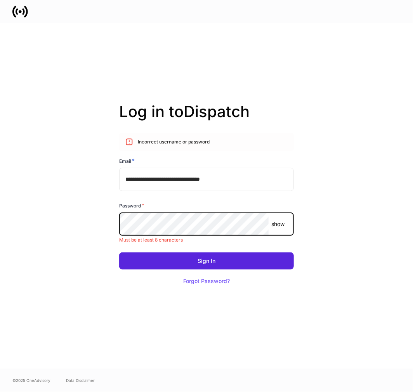 This screenshot has height=392, width=413. Describe the element at coordinates (278, 224) in the screenshot. I see `p: show` at that location.